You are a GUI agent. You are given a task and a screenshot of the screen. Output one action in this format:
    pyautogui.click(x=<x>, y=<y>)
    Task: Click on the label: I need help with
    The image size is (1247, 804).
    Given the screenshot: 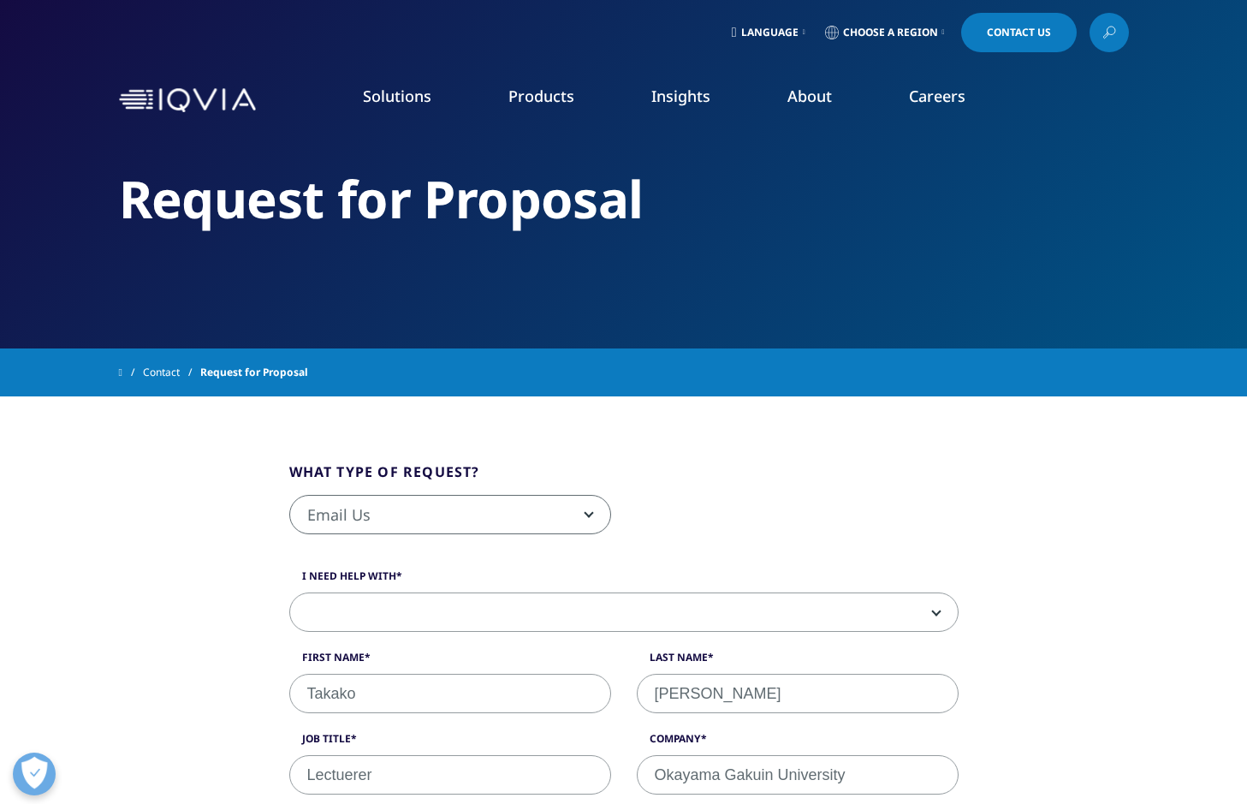 What is the action you would take?
    pyautogui.click(x=624, y=580)
    